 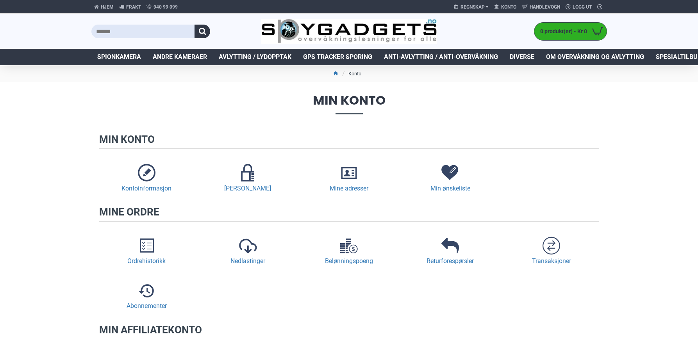 I want to click on a: Handlevogn, so click(x=541, y=7).